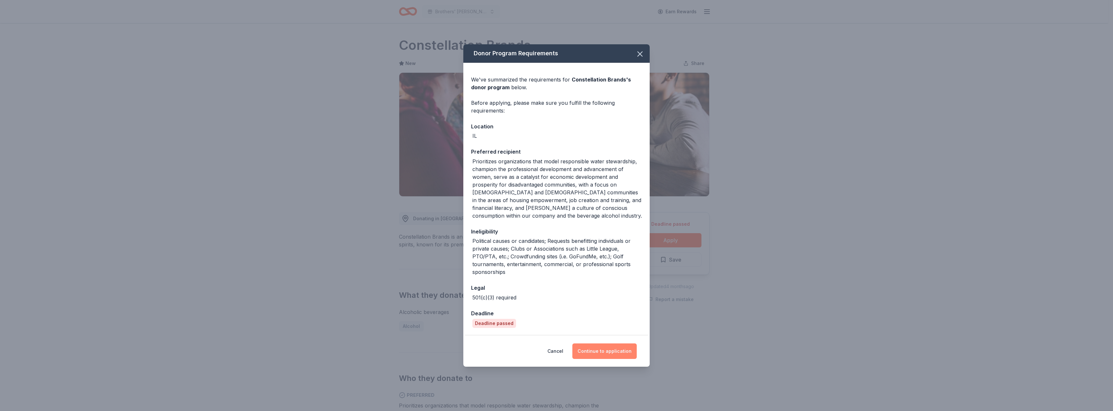  I want to click on div: Ineligibility, so click(557, 232).